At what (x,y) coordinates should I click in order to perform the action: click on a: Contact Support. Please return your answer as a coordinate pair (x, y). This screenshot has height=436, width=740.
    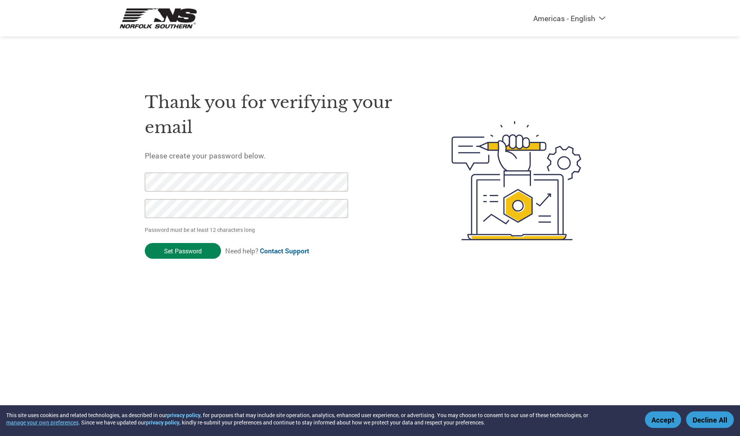
    Looking at the image, I should click on (284, 251).